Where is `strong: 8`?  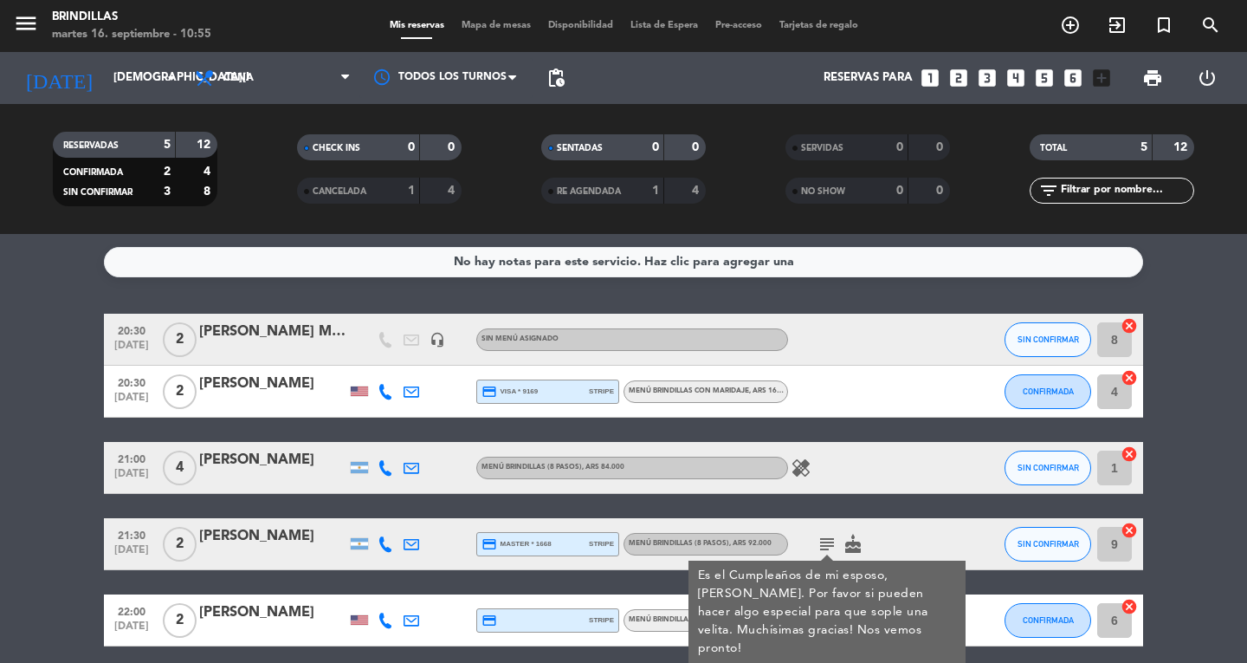
strong: 8 is located at coordinates (209, 191).